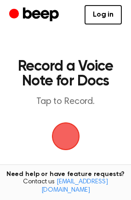 This screenshot has width=131, height=200. Describe the element at coordinates (65, 101) in the screenshot. I see `p: Tap to Record.` at that location.